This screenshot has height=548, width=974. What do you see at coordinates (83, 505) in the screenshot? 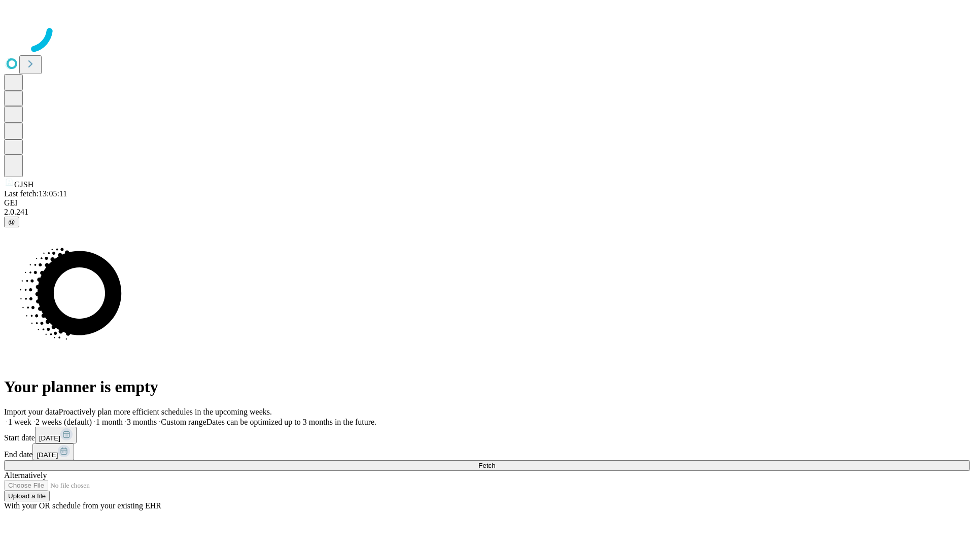
I see `span: With your OR schedule from your existing EHR` at bounding box center [83, 505].